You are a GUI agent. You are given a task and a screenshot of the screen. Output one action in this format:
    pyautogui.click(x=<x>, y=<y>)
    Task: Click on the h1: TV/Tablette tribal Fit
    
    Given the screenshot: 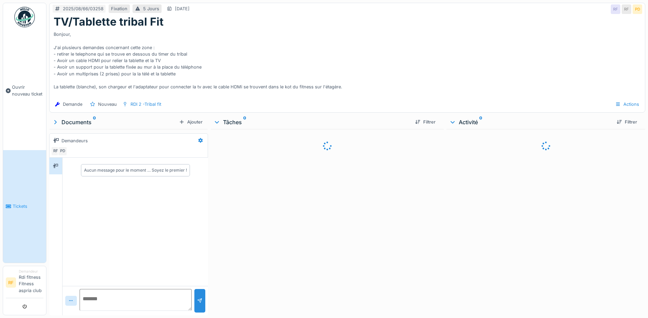 What is the action you would take?
    pyautogui.click(x=109, y=22)
    